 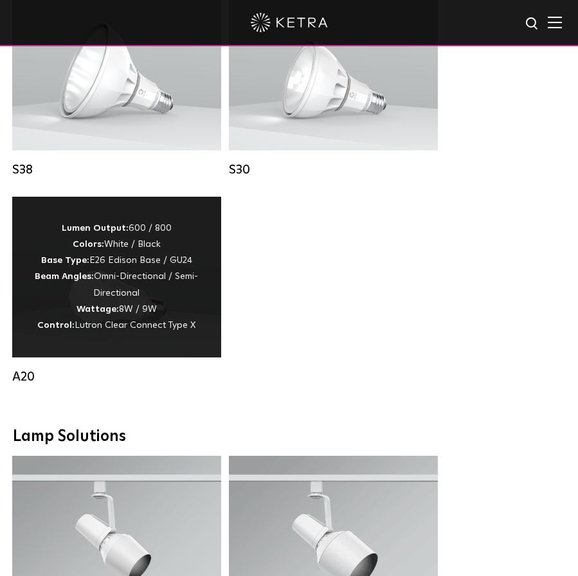 What do you see at coordinates (98, 309) in the screenshot?
I see `strong: Wattage:` at bounding box center [98, 309].